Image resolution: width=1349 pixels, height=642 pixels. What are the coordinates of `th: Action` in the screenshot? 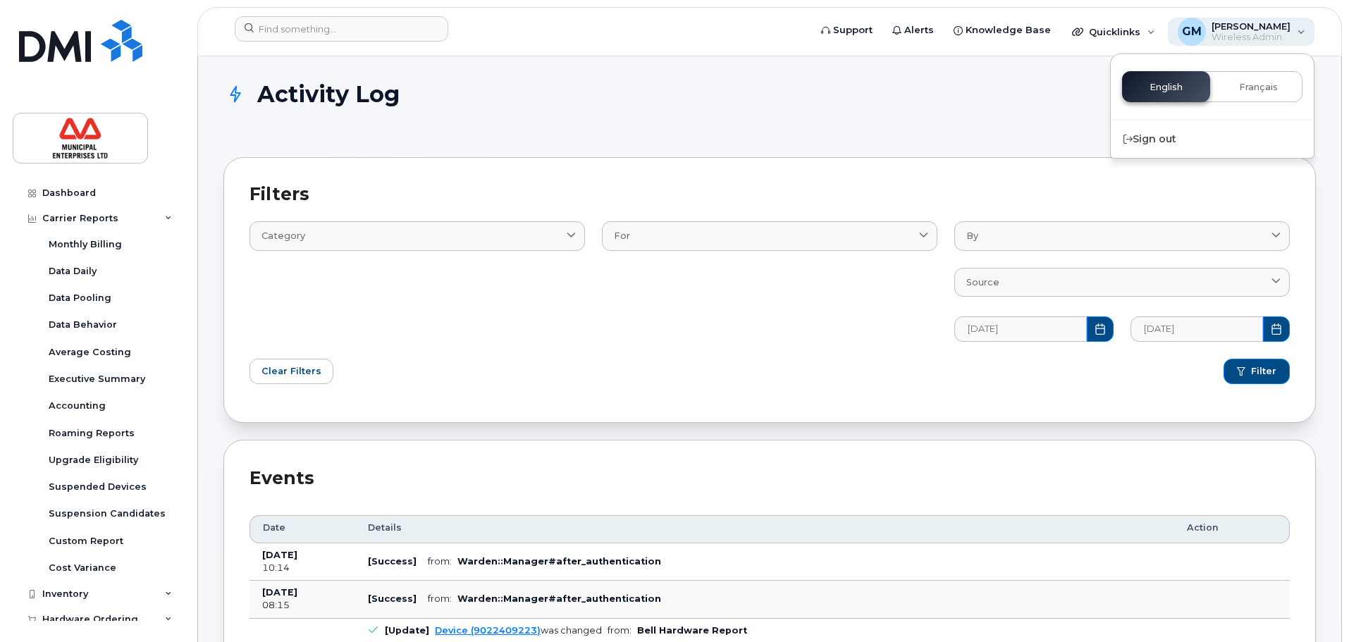 It's located at (1232, 529).